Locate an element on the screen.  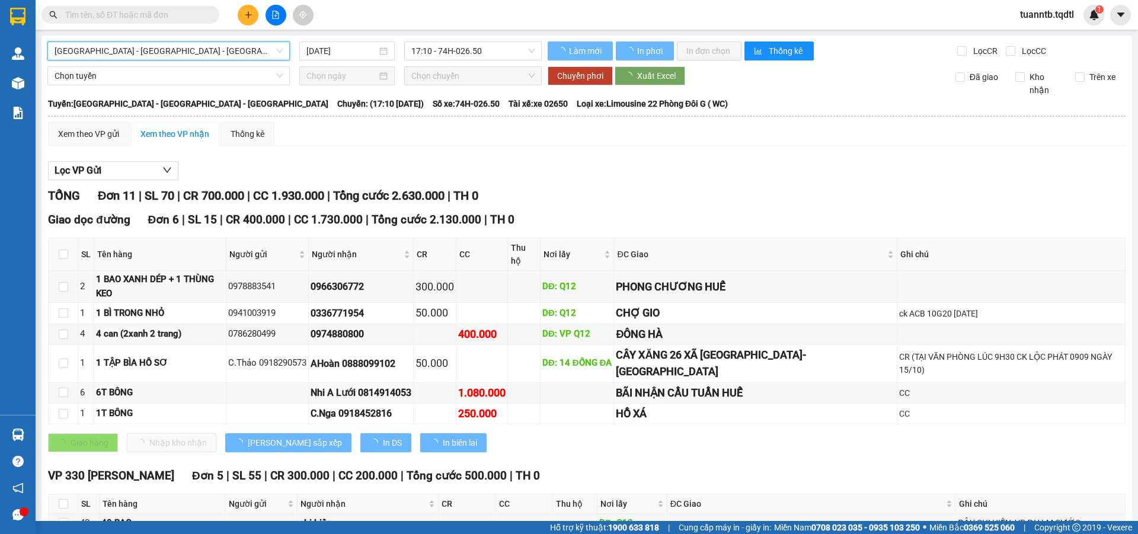
button: aim is located at coordinates (303, 15).